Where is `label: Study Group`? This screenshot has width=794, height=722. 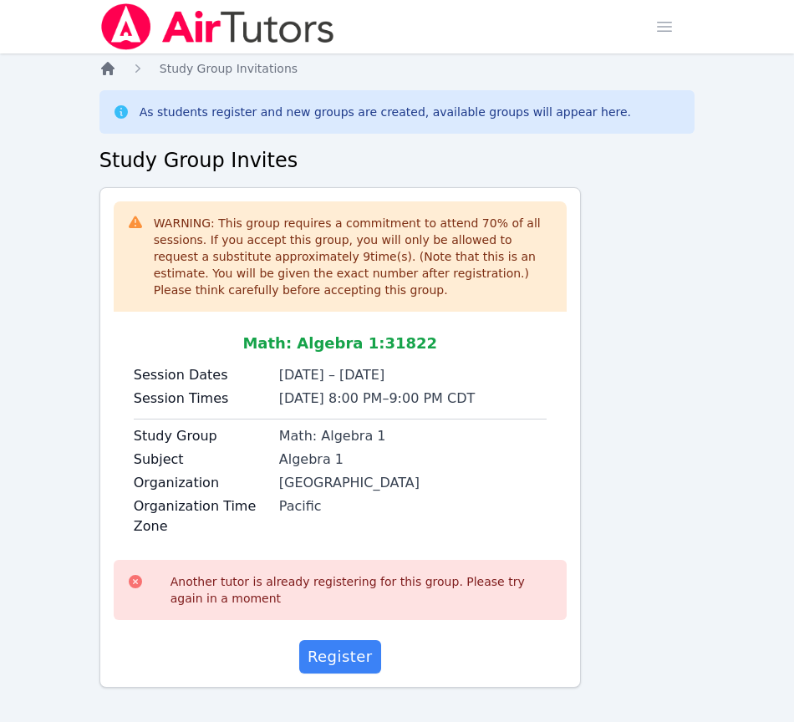 label: Study Group is located at coordinates (201, 436).